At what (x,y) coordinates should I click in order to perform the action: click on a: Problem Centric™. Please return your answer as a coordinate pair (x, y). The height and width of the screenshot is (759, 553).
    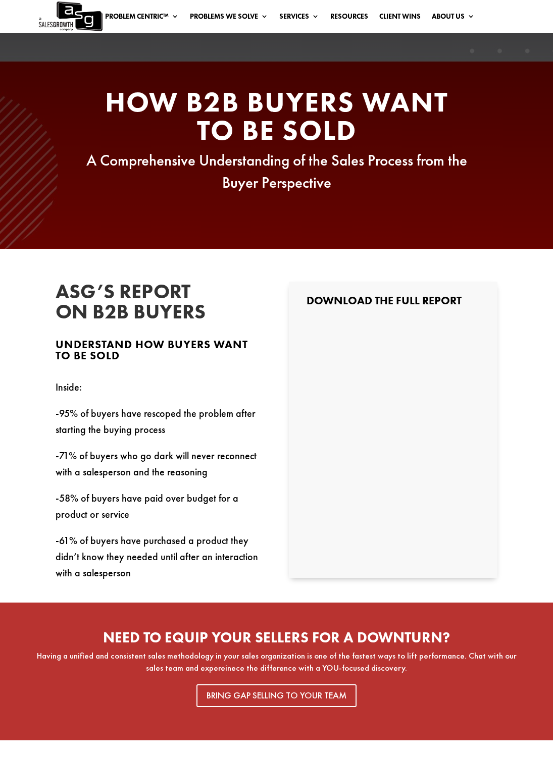
    Looking at the image, I should click on (142, 18).